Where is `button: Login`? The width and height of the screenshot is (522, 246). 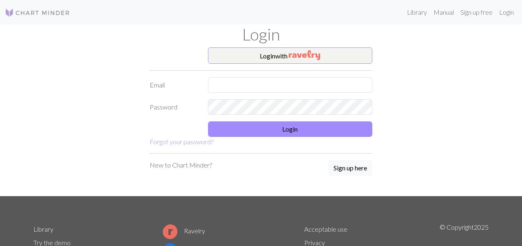 button: Login is located at coordinates (290, 129).